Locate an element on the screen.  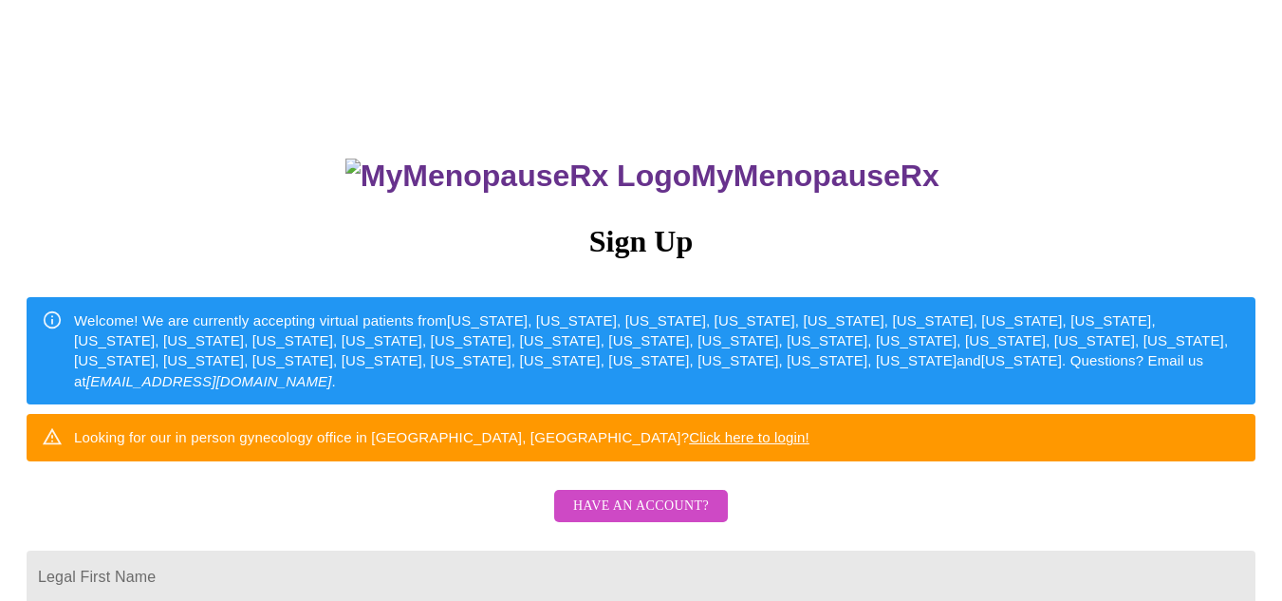
h3: MyMenopauseRx is located at coordinates (643, 176).